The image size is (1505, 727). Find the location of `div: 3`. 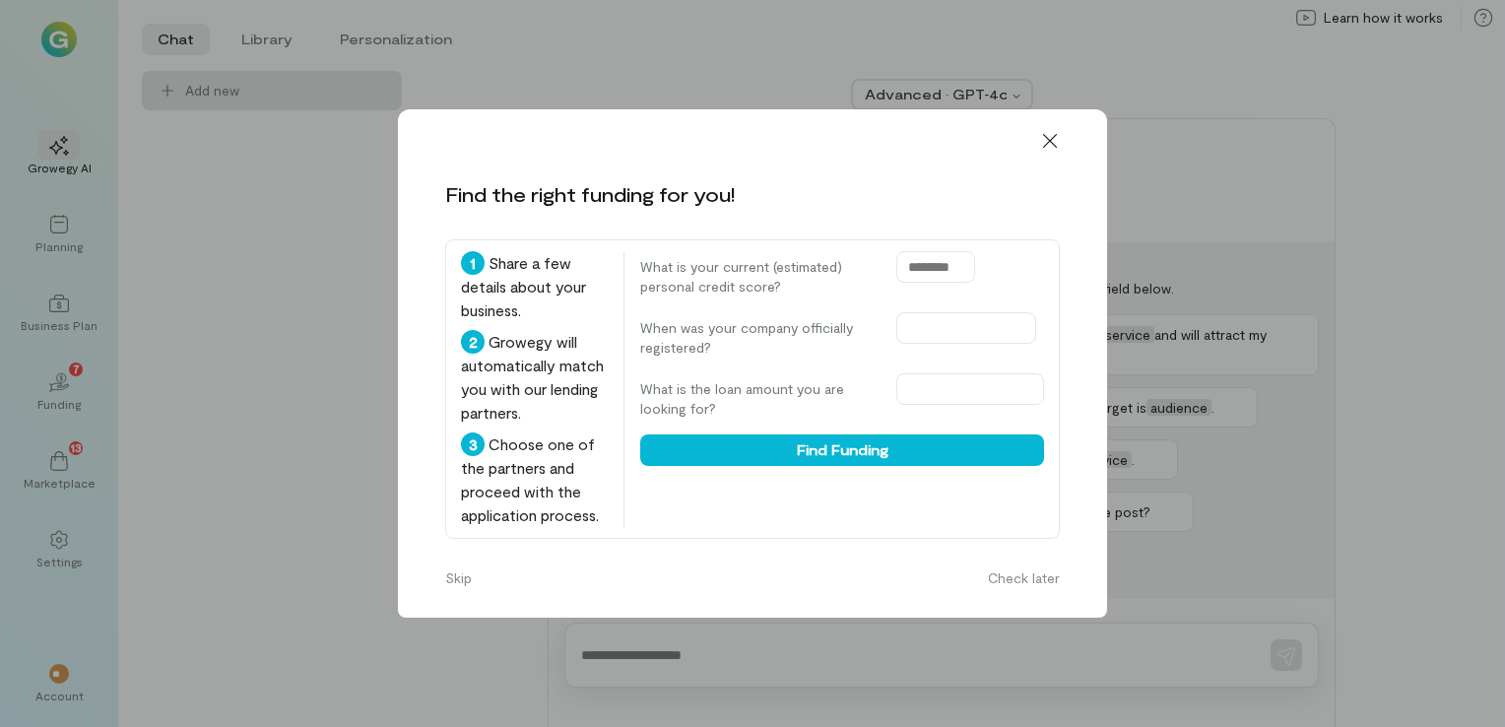

div: 3 is located at coordinates (473, 444).